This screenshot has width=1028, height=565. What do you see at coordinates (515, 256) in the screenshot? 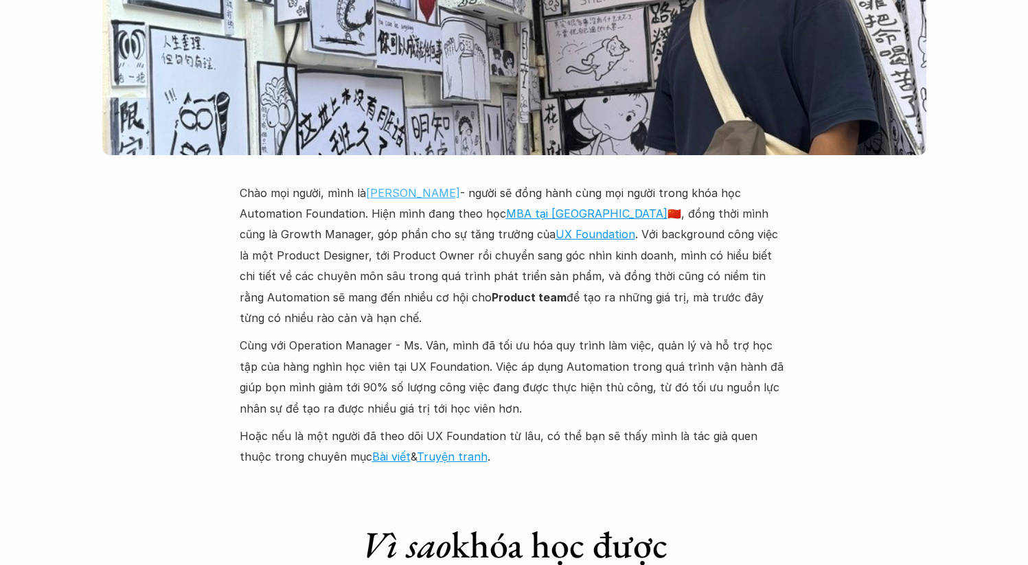
I see `p: Chào mọi người, mình là - người sẽ đồng hành cùng mọi người trong khóa học Automation Foundation....` at bounding box center [515, 256].